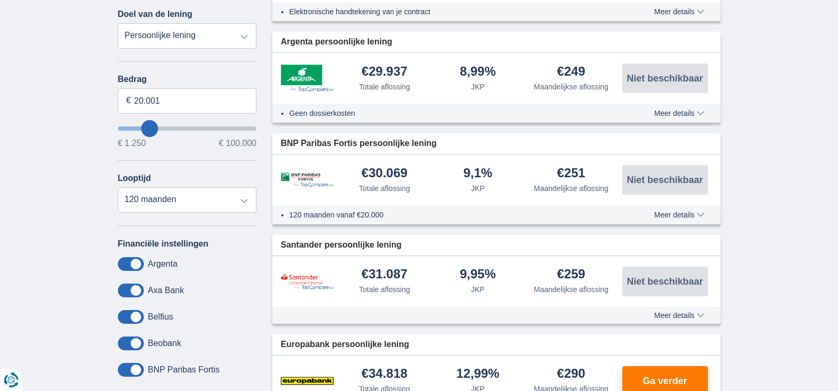 The image size is (838, 391). I want to click on div: €34.818, so click(385, 374).